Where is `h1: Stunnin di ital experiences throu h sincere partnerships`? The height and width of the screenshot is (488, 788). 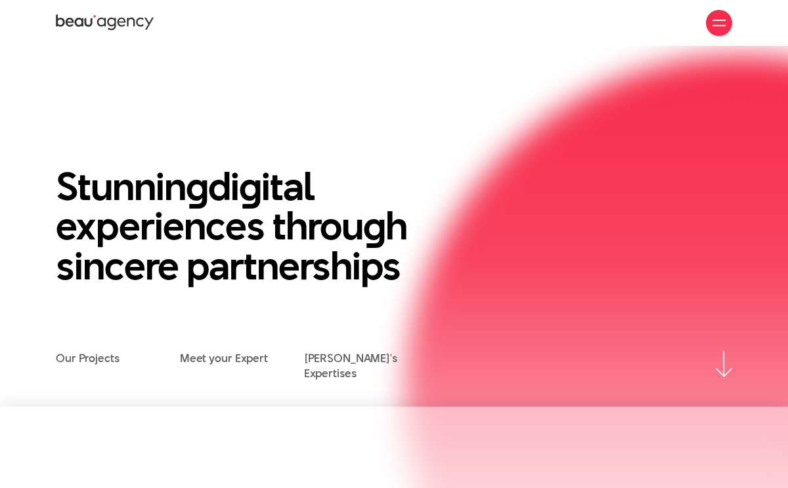
h1: Stunnin di ital experiences throu h sincere partnerships is located at coordinates (278, 227).